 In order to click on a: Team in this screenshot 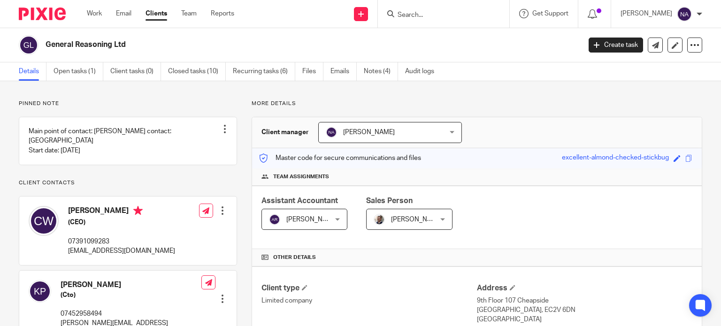, I will do `click(189, 14)`.